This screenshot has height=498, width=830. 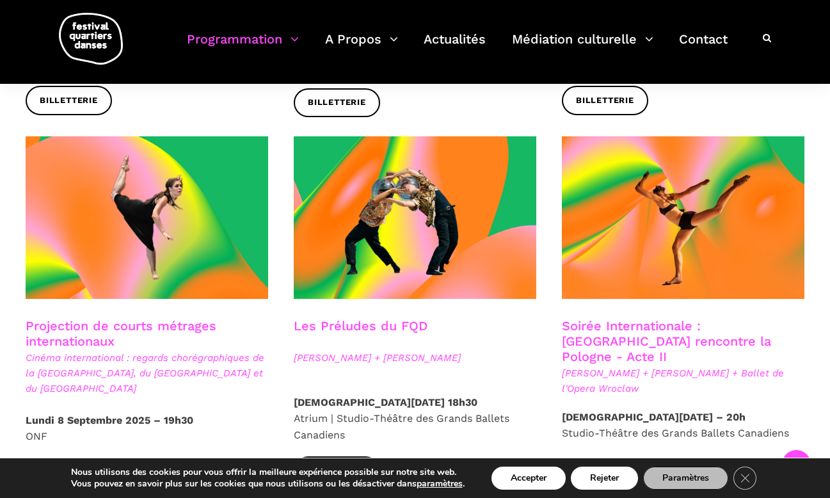 What do you see at coordinates (683, 425) in the screenshot?
I see `p: Studio-Théâtre des Grands Ballets Canadiens` at bounding box center [683, 425].